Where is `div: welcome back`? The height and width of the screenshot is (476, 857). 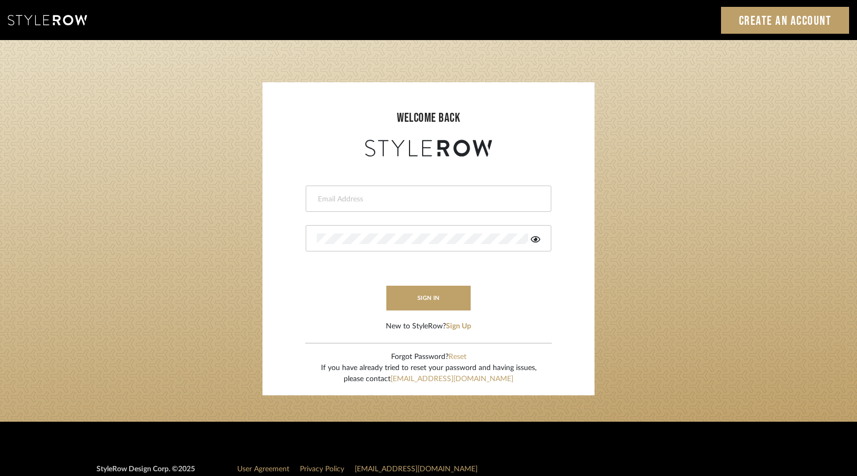 div: welcome back is located at coordinates (428, 118).